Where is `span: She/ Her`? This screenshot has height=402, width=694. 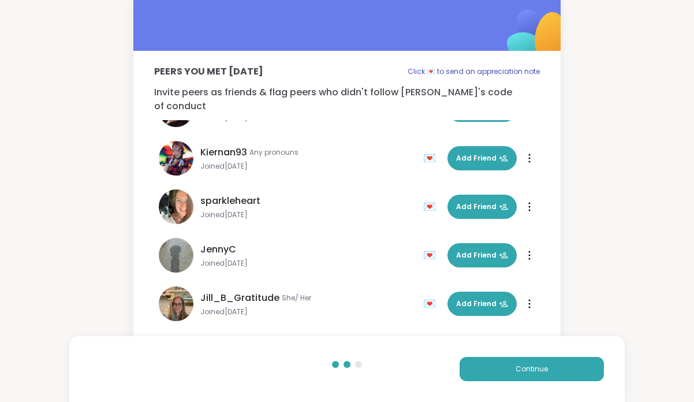
span: She/ Her is located at coordinates (296, 298).